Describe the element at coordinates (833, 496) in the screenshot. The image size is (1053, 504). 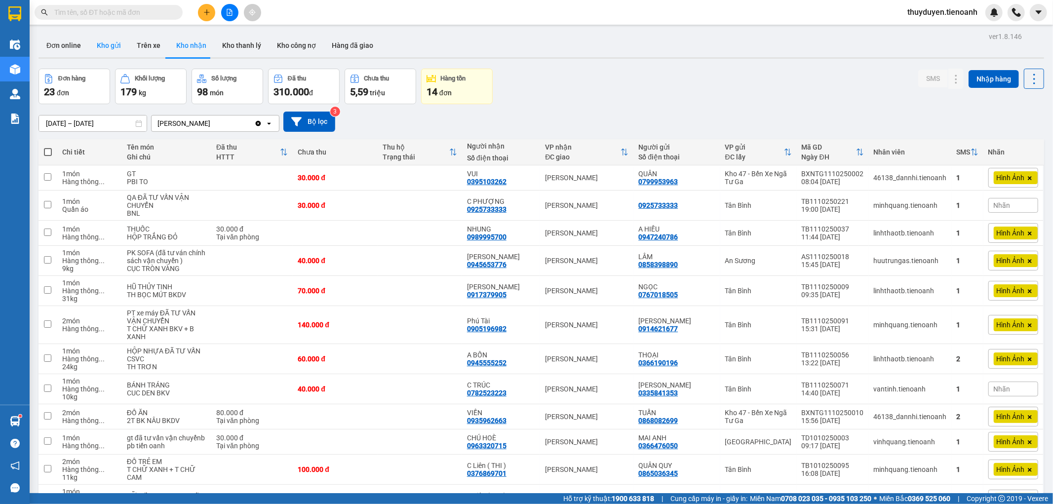
I see `div: AS1010250002` at that location.